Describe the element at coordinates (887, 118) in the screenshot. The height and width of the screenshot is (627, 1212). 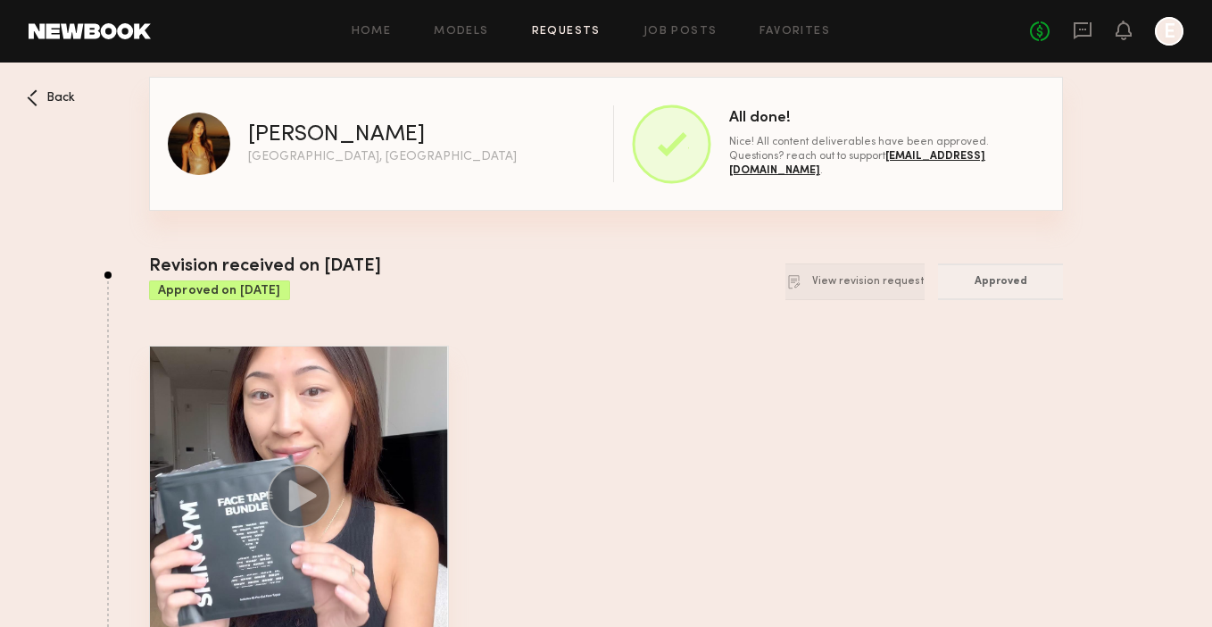
I see `div: All done!` at that location.